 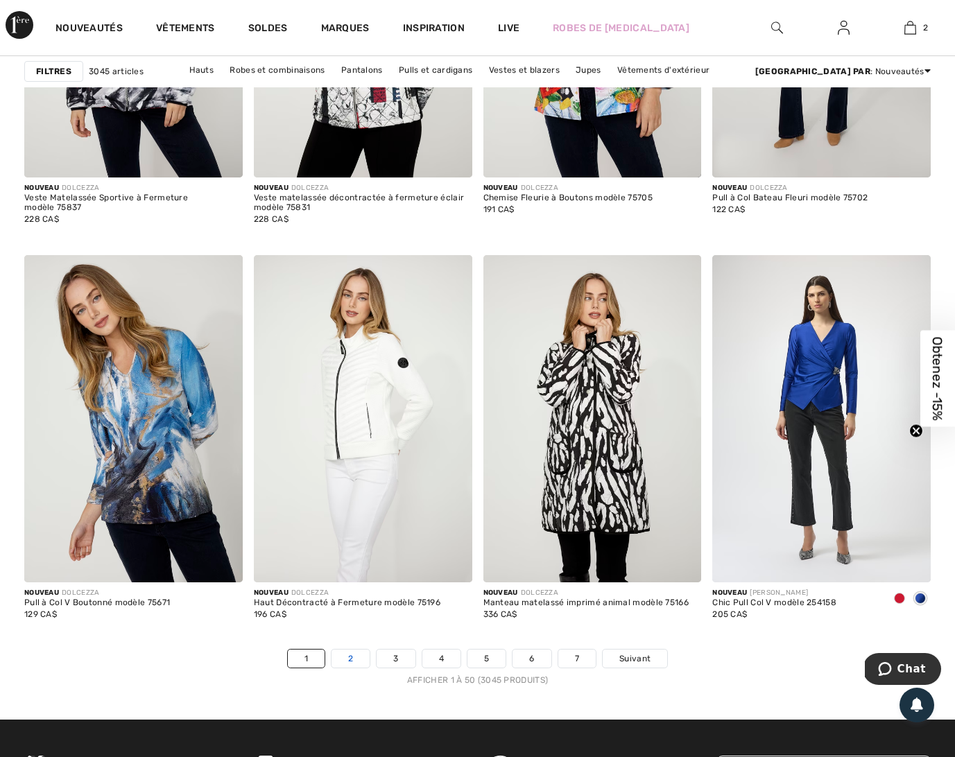 I want to click on a: 1ère Avenue, so click(x=19, y=25).